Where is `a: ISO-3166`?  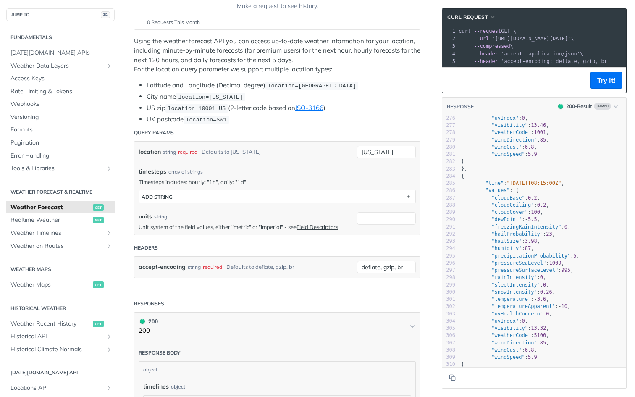 a: ISO-3166 is located at coordinates (309, 107).